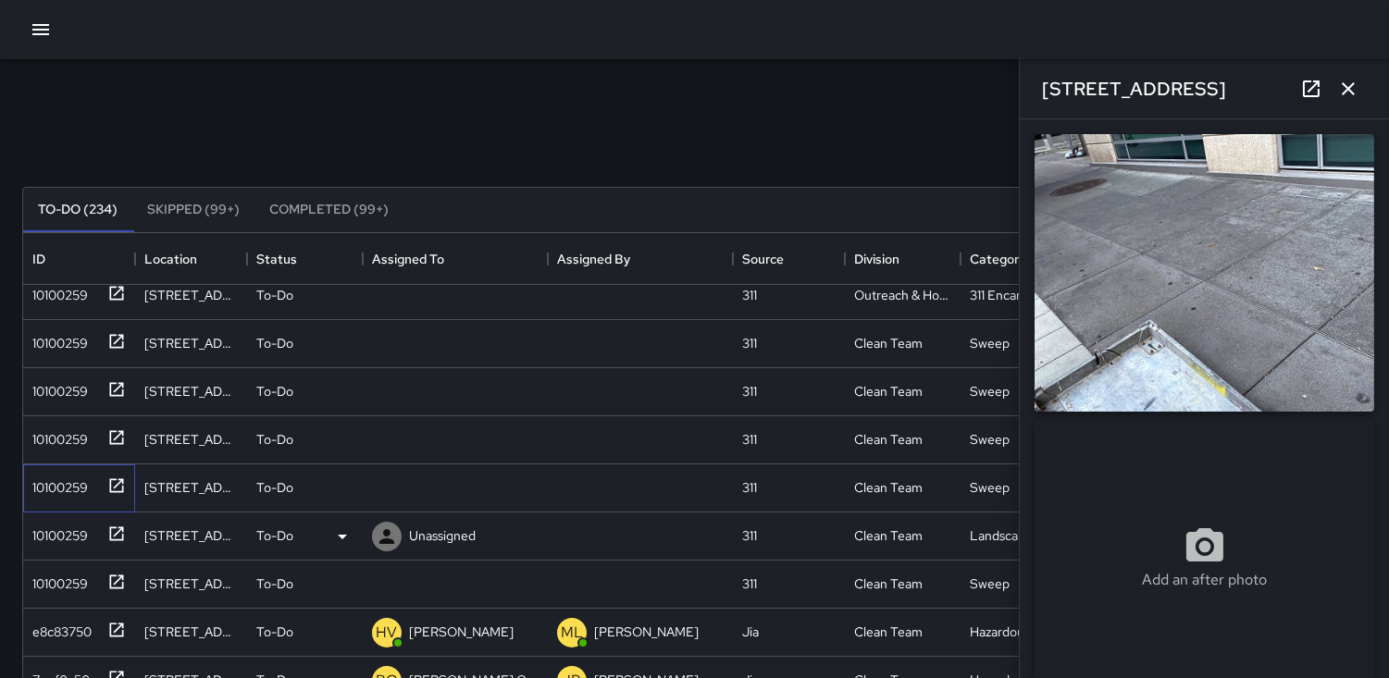 Image resolution: width=1389 pixels, height=678 pixels. What do you see at coordinates (191, 295) in the screenshot?
I see `div: 743a Minna Street` at bounding box center [191, 295].